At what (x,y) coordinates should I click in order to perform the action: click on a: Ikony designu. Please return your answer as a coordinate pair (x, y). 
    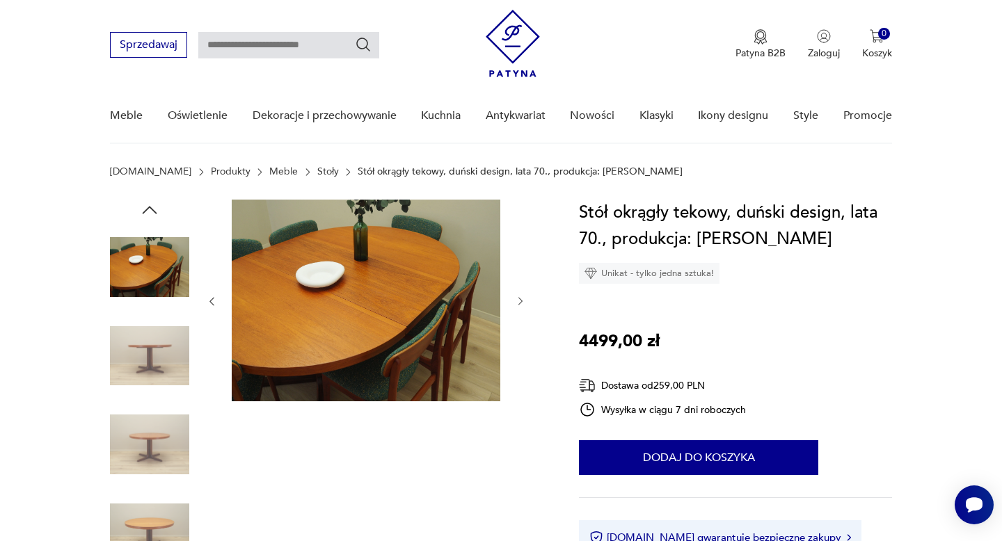
    Looking at the image, I should click on (732, 115).